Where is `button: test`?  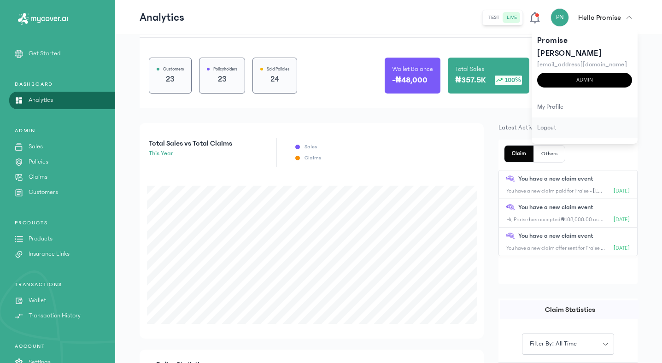 button: test is located at coordinates (494, 18).